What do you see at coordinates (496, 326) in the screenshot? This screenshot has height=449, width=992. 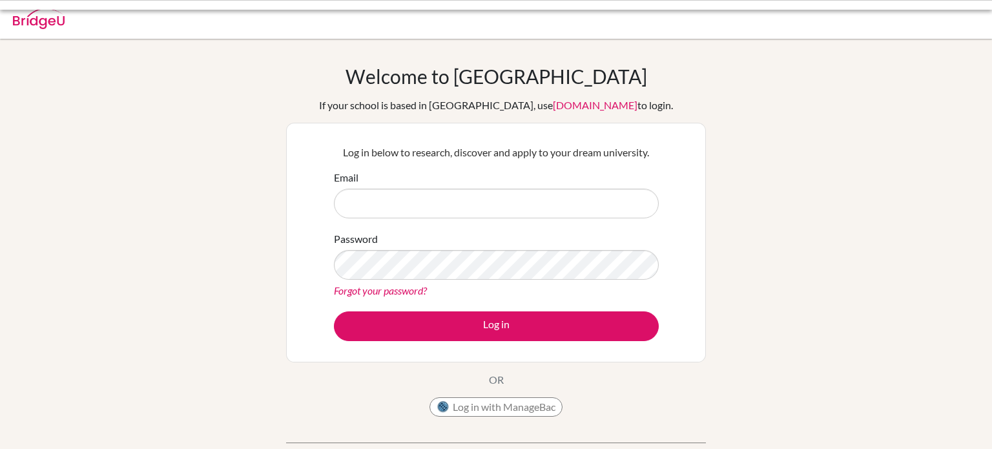 I see `button: Log in` at bounding box center [496, 326].